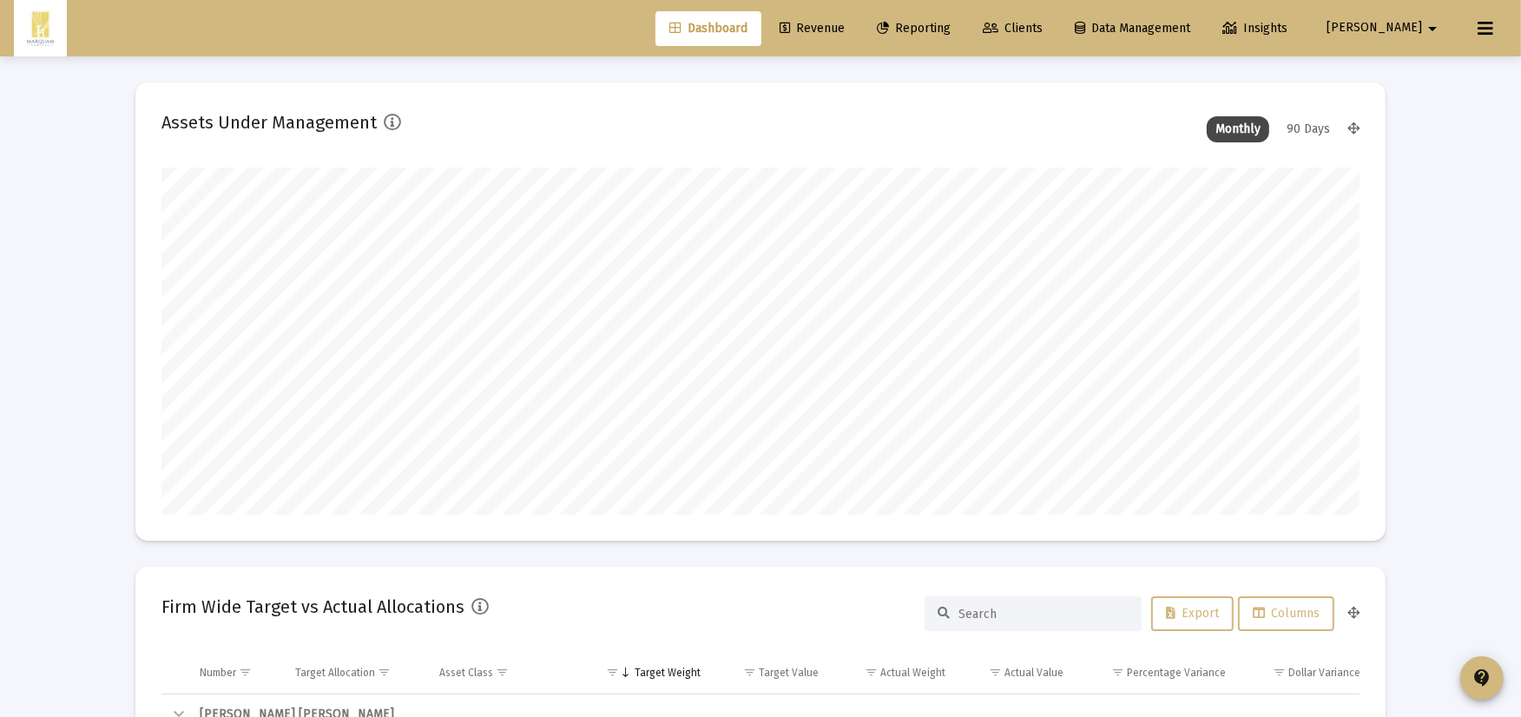  What do you see at coordinates (648, 673) in the screenshot?
I see `td: Column Target Weight` at bounding box center [648, 673].